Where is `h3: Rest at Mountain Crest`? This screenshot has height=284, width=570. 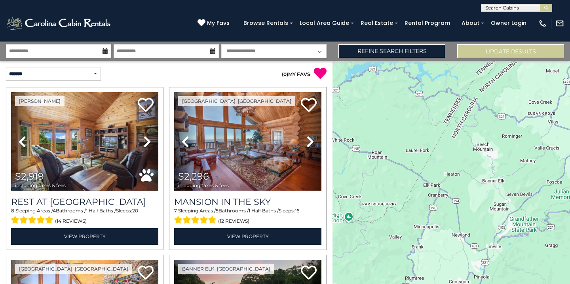
h3: Rest at Mountain Crest is located at coordinates (85, 202).